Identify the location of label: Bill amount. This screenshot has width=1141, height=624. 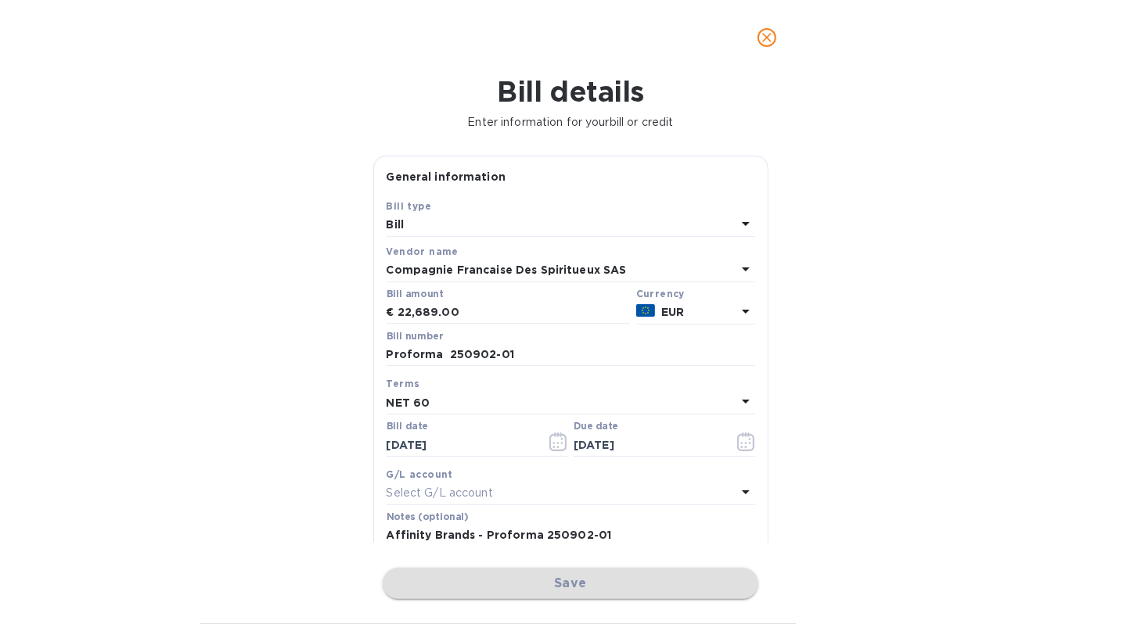
(415, 294).